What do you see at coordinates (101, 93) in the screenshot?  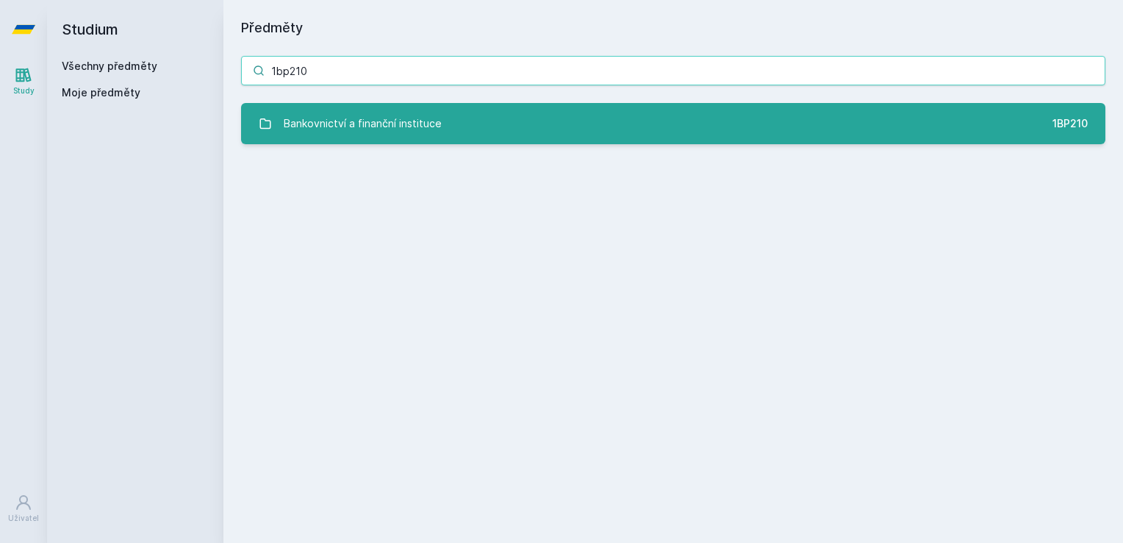 I see `span: Moje předměty` at bounding box center [101, 93].